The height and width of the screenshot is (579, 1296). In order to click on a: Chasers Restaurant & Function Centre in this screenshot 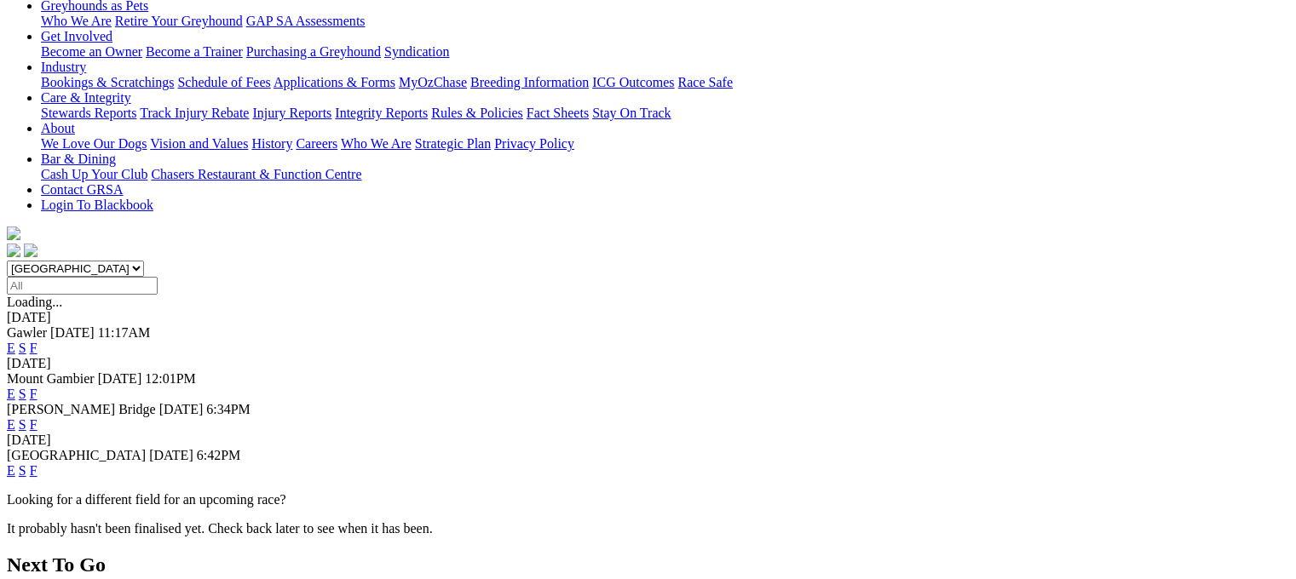, I will do `click(256, 174)`.